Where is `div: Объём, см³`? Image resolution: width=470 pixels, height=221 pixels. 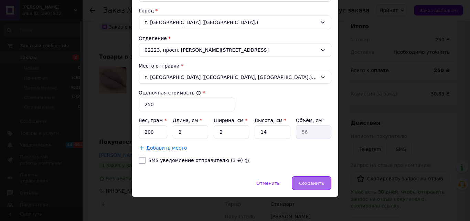 div: Объём, см³ is located at coordinates (313, 120).